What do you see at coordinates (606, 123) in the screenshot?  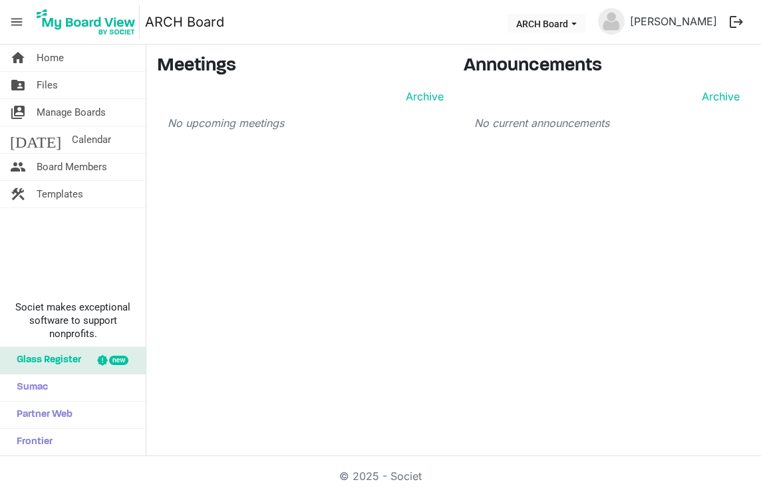 I see `p: No current announcements` at bounding box center [606, 123].